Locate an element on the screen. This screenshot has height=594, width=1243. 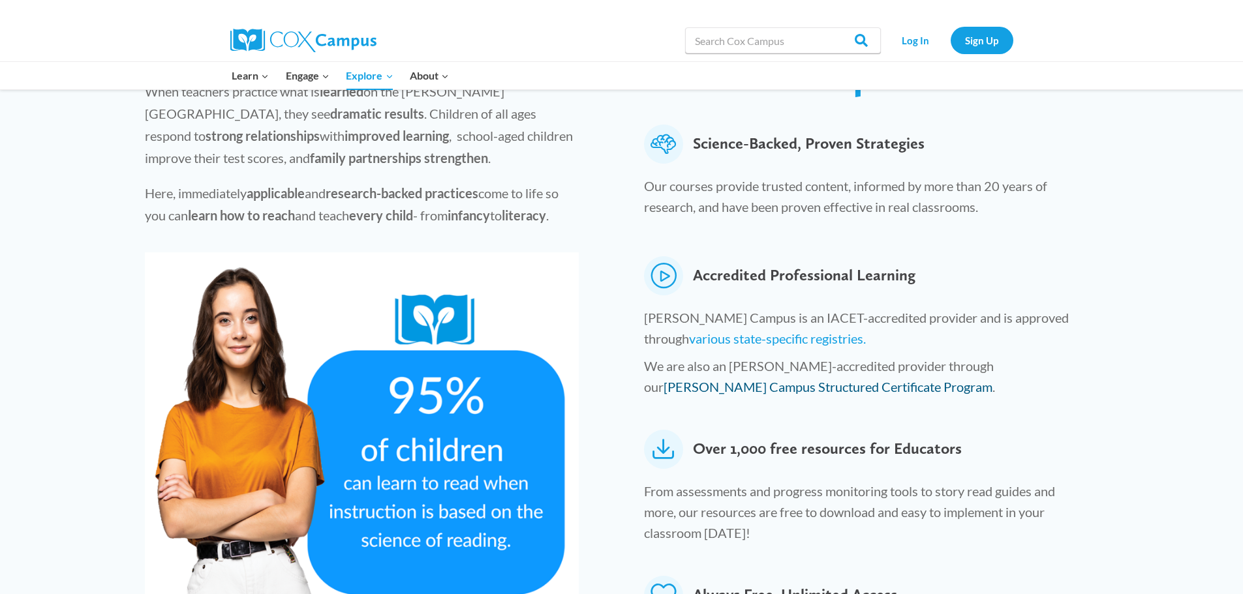
a: various state-specific registries. is located at coordinates (777, 339).